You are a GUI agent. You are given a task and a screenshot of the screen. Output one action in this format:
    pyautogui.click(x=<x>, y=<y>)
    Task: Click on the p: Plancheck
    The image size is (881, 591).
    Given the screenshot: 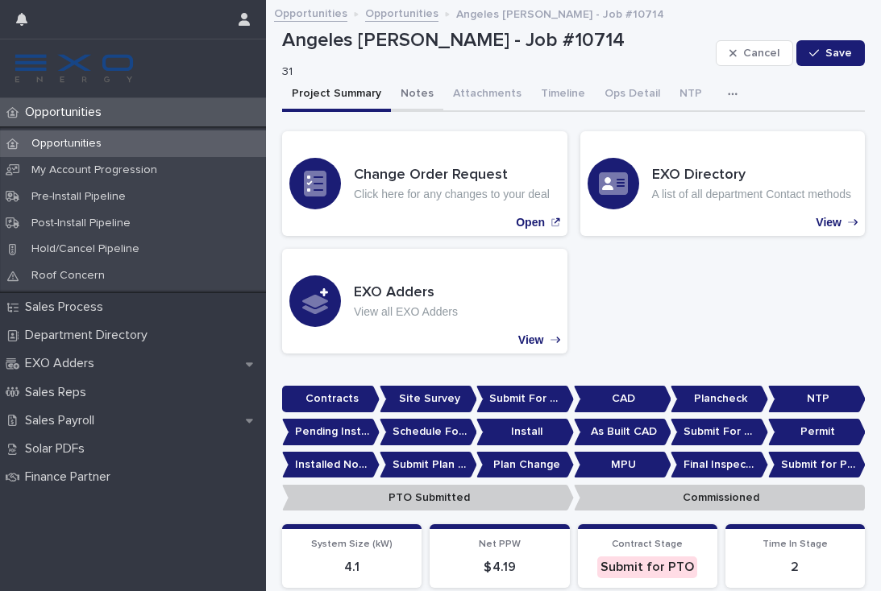 What is the action you would take?
    pyautogui.click(x=719, y=399)
    